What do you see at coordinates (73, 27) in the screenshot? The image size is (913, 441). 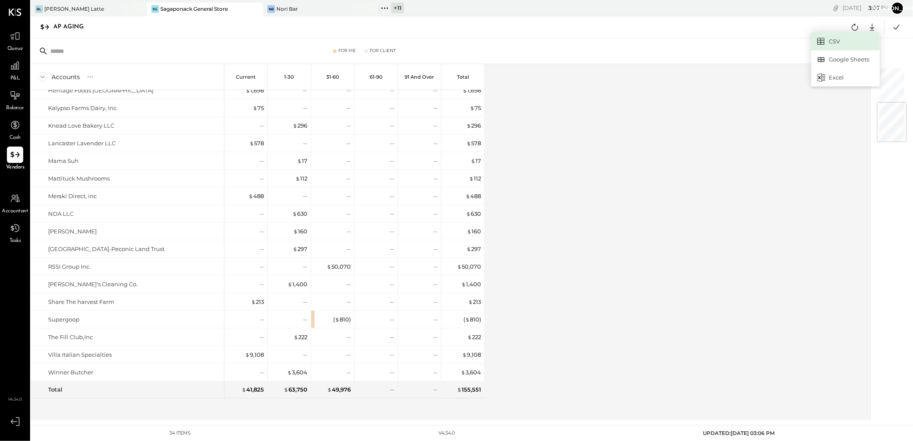 I see `div: AP Aging` at bounding box center [73, 27].